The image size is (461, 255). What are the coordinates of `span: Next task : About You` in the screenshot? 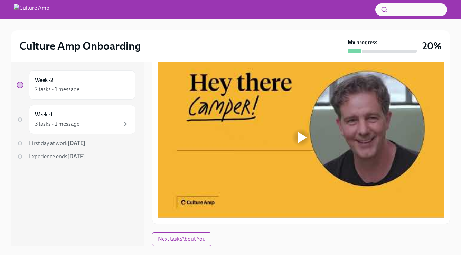 It's located at (182, 239).